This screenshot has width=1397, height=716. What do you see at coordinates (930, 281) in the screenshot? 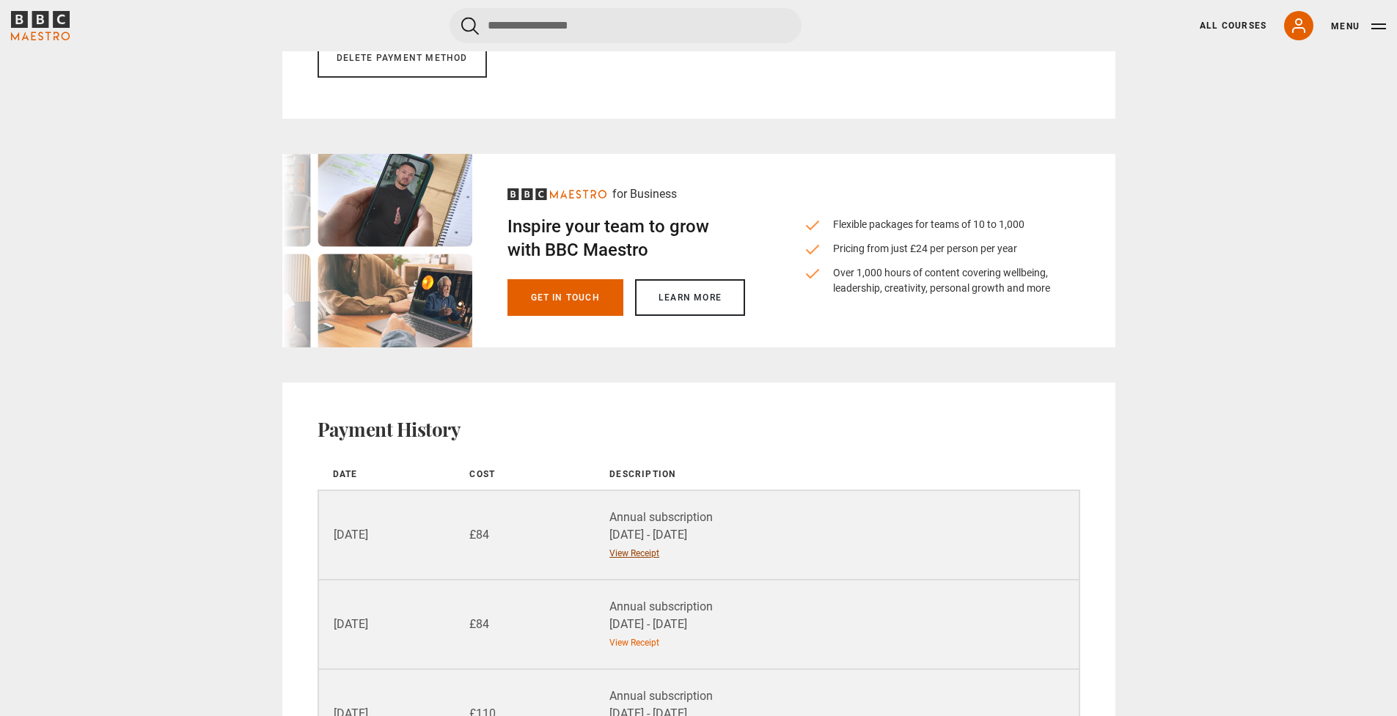
I see `li: Over 1,000 hours of content covering wellbeing, leadership, creativity, personal growth and more` at bounding box center [930, 281].